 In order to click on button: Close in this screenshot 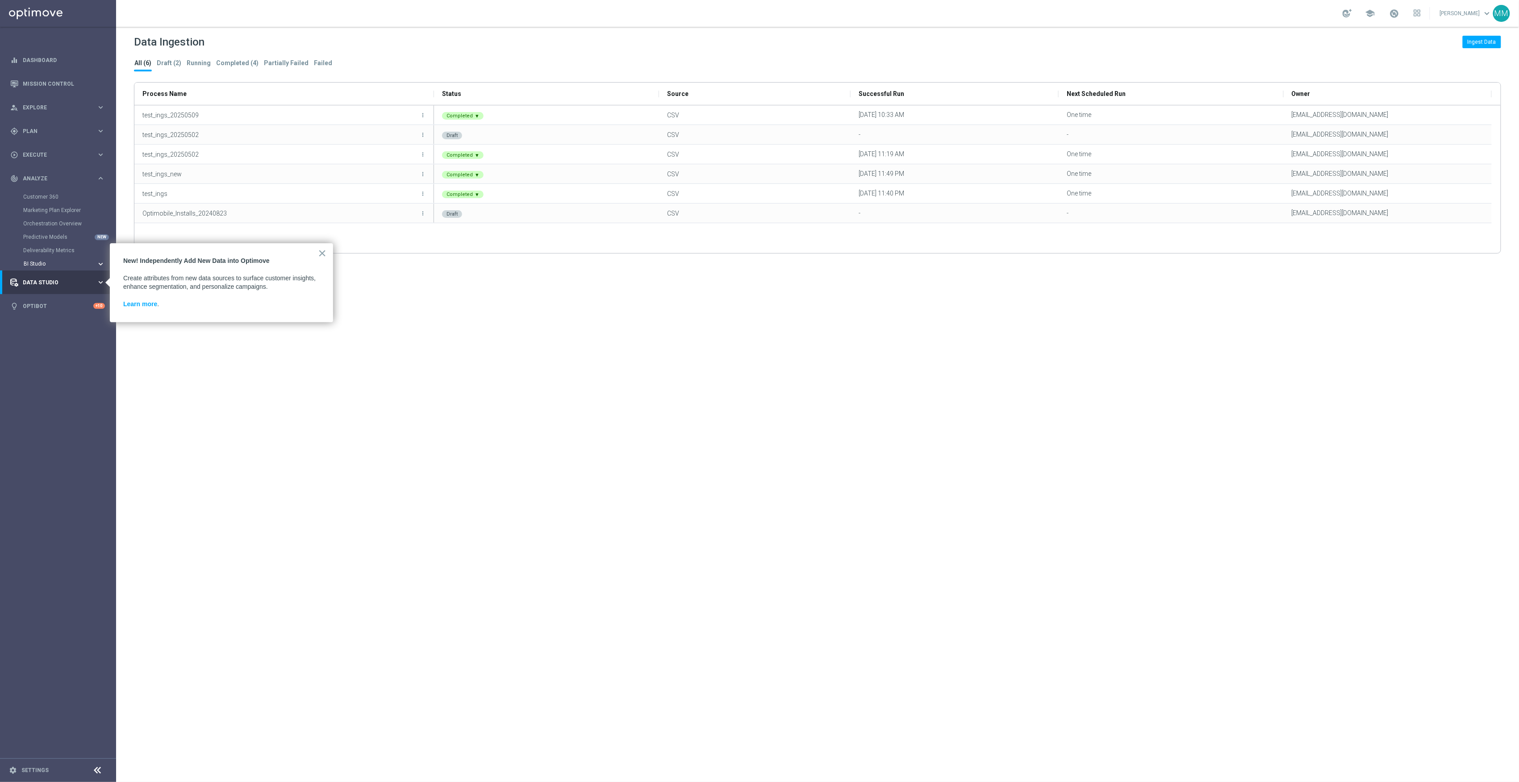, I will do `click(322, 253)`.